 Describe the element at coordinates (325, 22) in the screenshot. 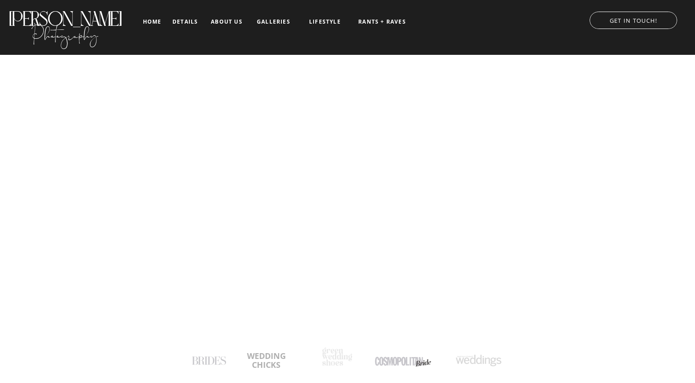

I see `nav: LIFESTYLE` at that location.